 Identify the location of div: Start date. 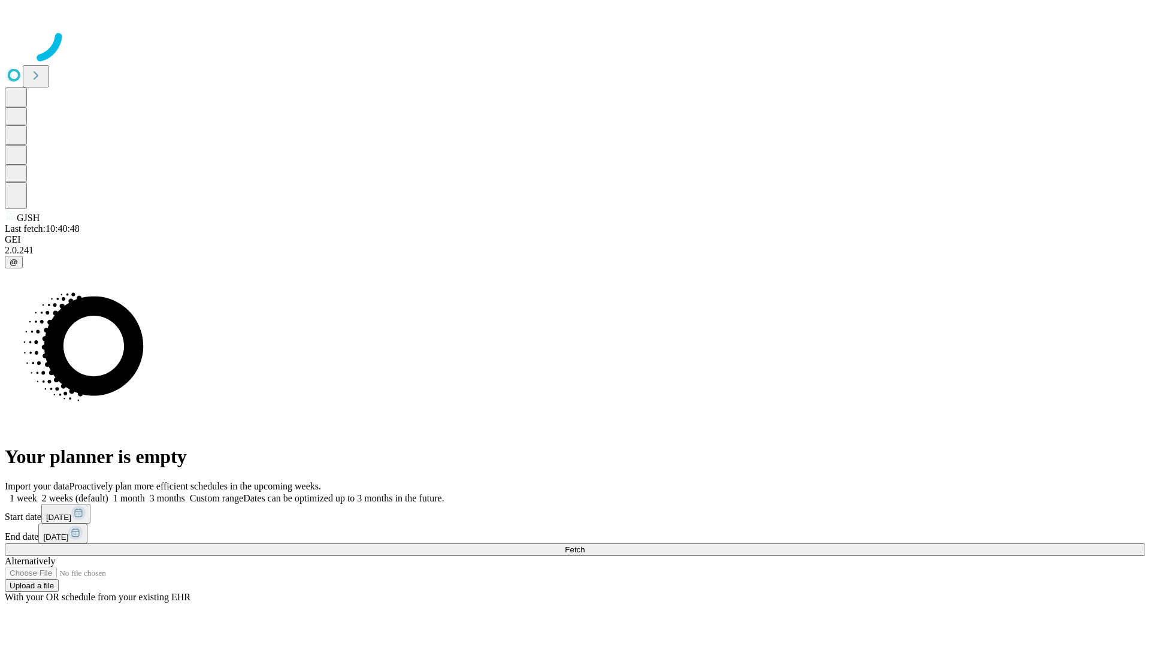
(575, 513).